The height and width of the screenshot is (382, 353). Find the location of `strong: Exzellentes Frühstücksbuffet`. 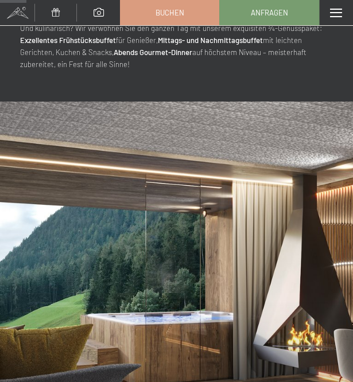

strong: Exzellentes Frühstücksbuffet is located at coordinates (68, 40).